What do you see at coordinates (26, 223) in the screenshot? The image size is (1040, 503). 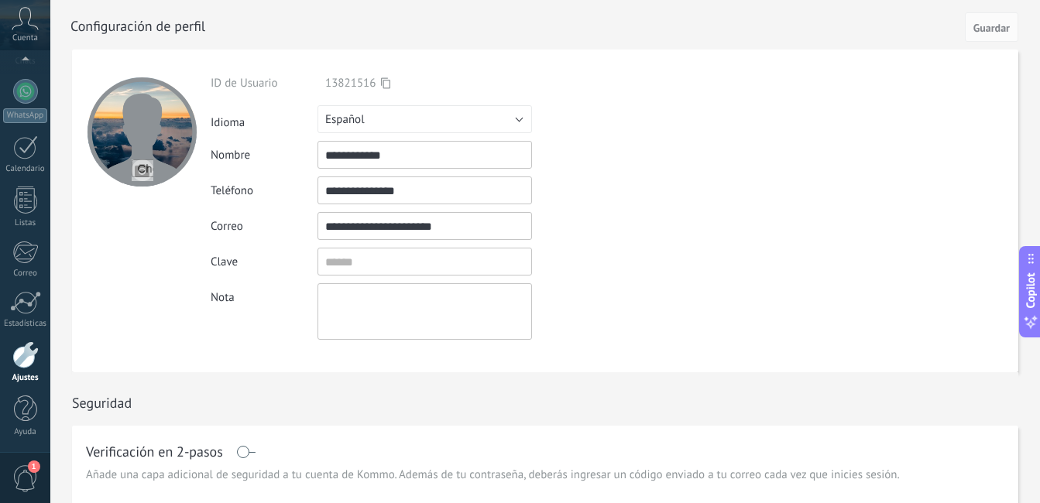 I see `div: Listas` at bounding box center [26, 223].